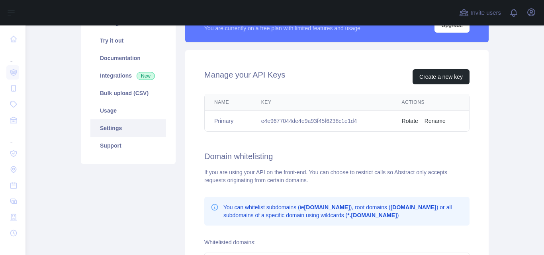 Image resolution: width=544 pixels, height=255 pixels. What do you see at coordinates (228, 121) in the screenshot?
I see `td: Primary` at bounding box center [228, 121].